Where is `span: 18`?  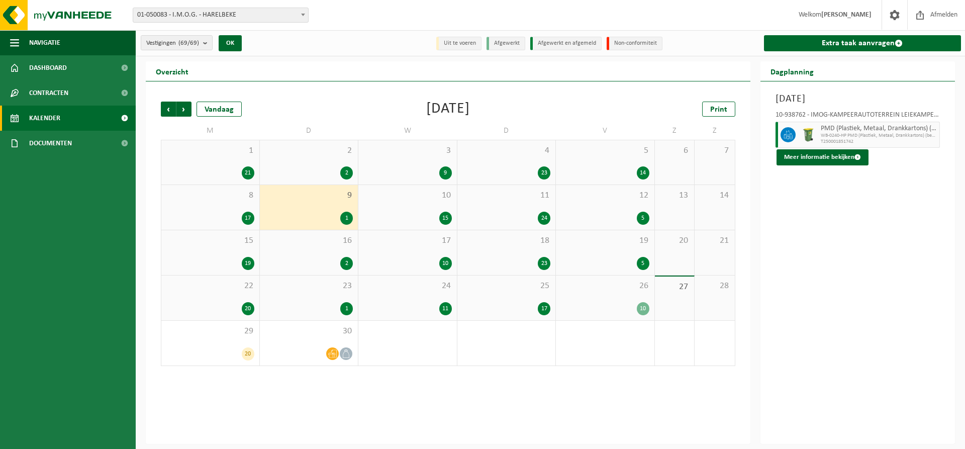
span: 18 is located at coordinates (507, 241).